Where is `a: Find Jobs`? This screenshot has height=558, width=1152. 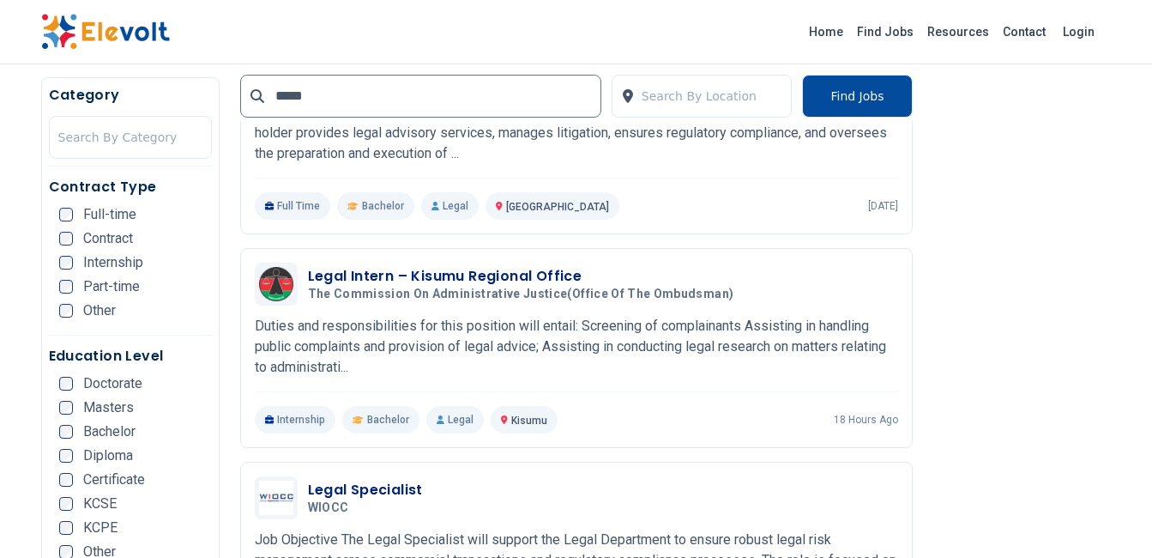
a: Find Jobs is located at coordinates (885, 32).